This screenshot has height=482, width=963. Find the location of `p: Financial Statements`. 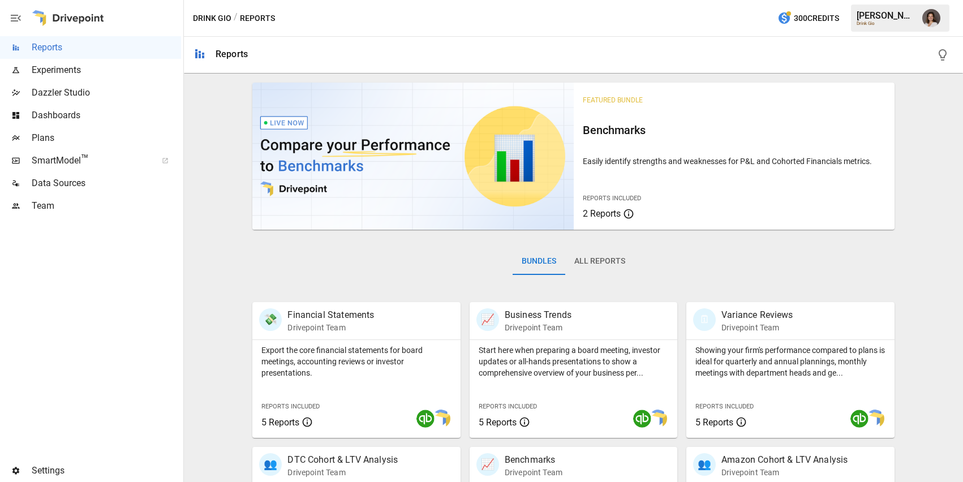

p: Financial Statements is located at coordinates (330, 315).